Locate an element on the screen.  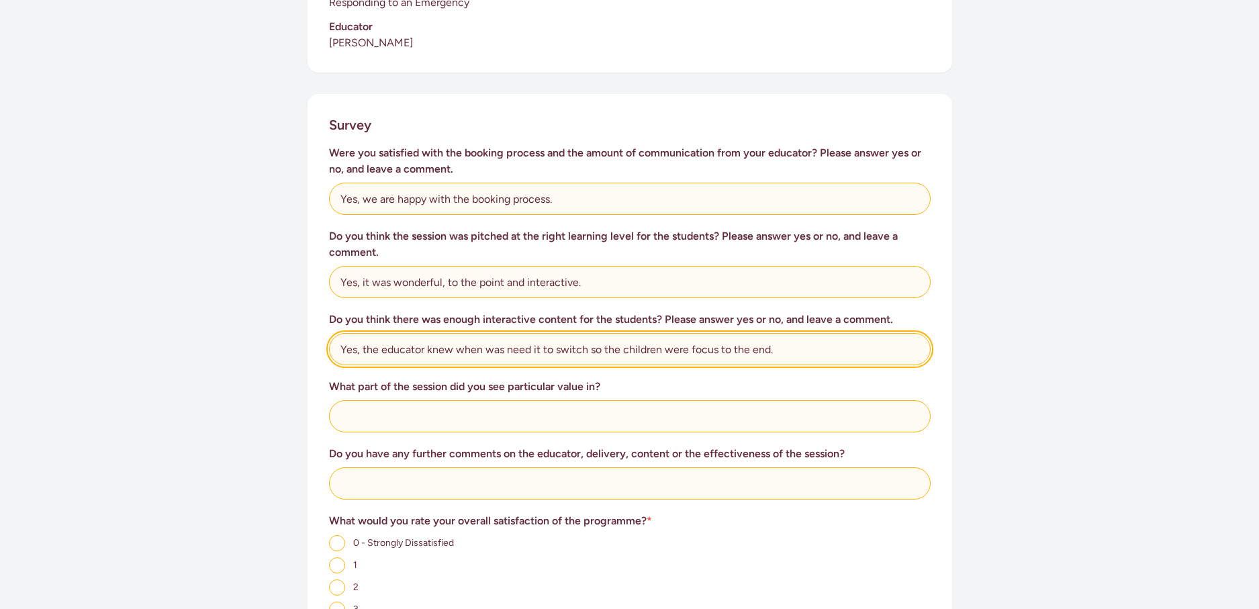
input: 1 is located at coordinates (337, 565).